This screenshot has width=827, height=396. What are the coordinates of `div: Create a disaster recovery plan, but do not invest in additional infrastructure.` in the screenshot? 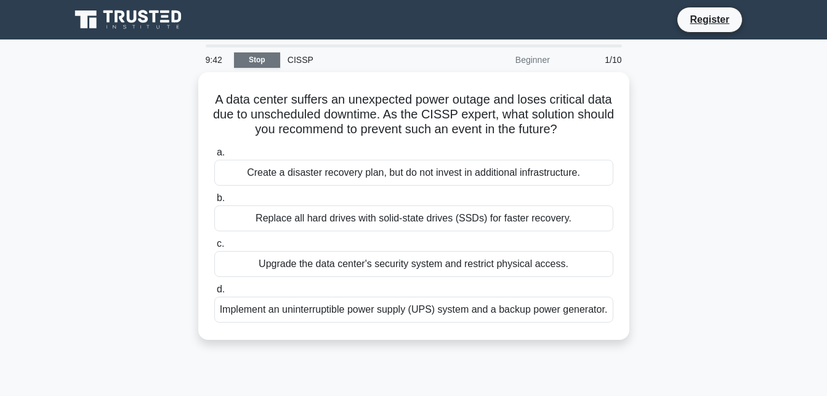 It's located at (414, 173).